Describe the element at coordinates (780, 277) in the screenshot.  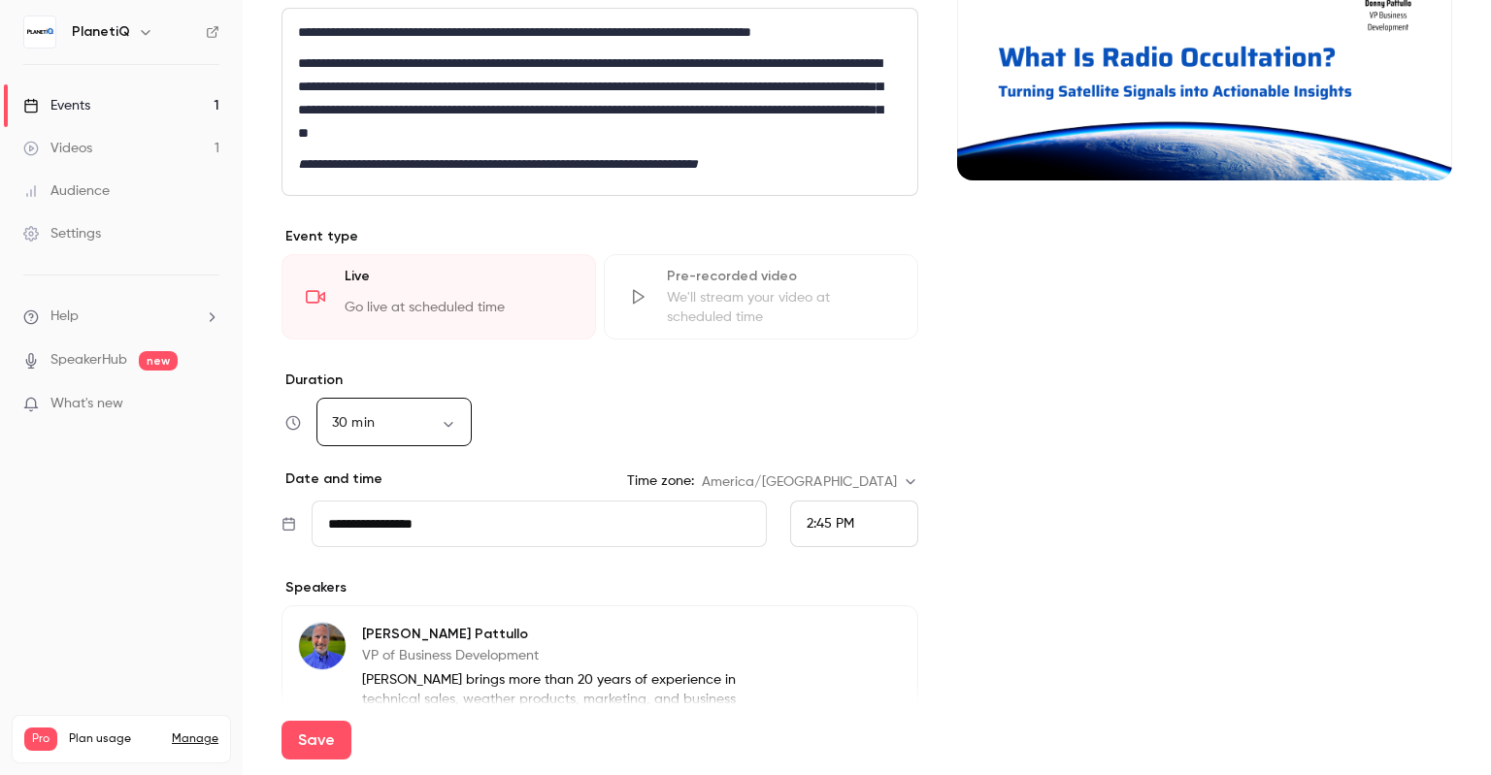
I see `div: Pre-recorded video` at that location.